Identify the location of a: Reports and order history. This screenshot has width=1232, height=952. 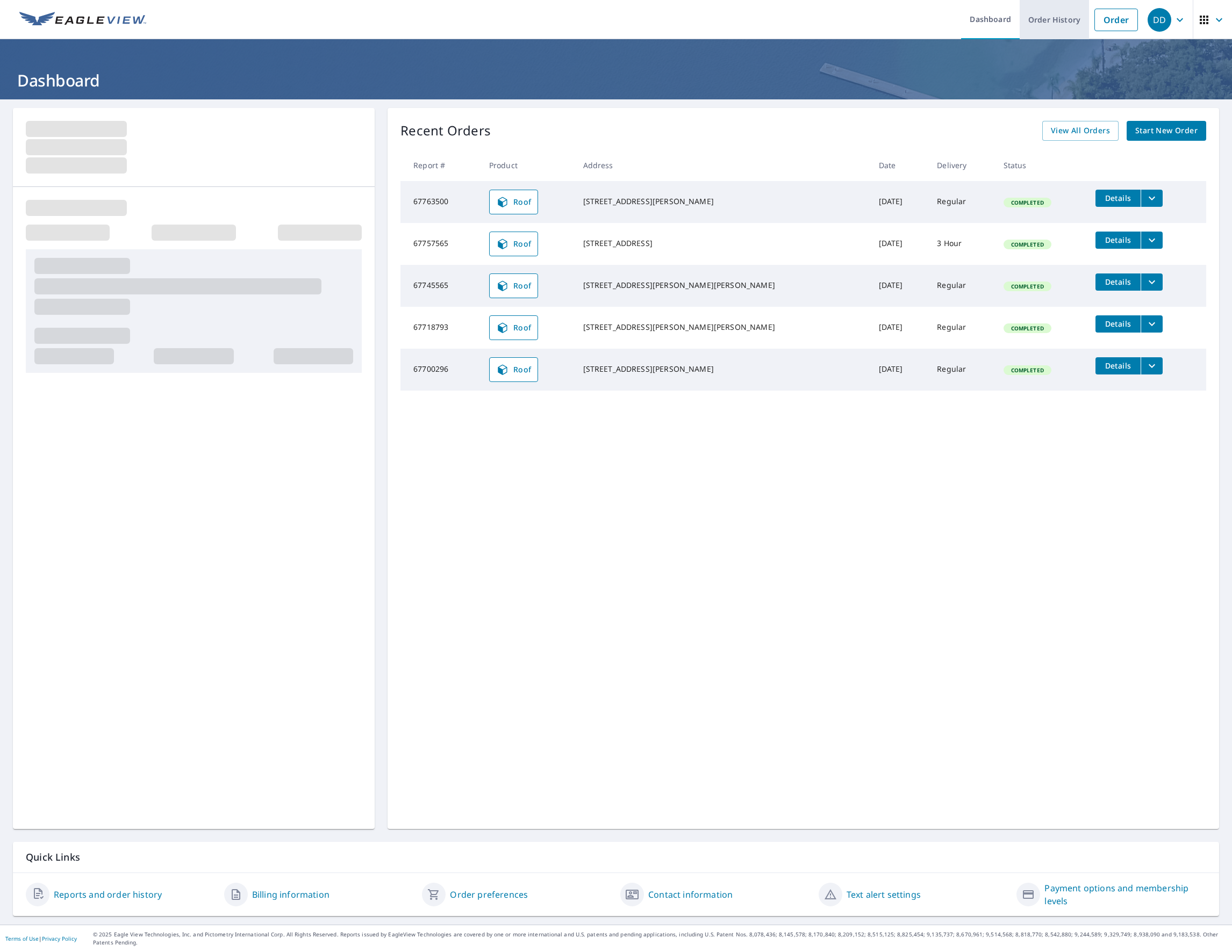
(107, 895).